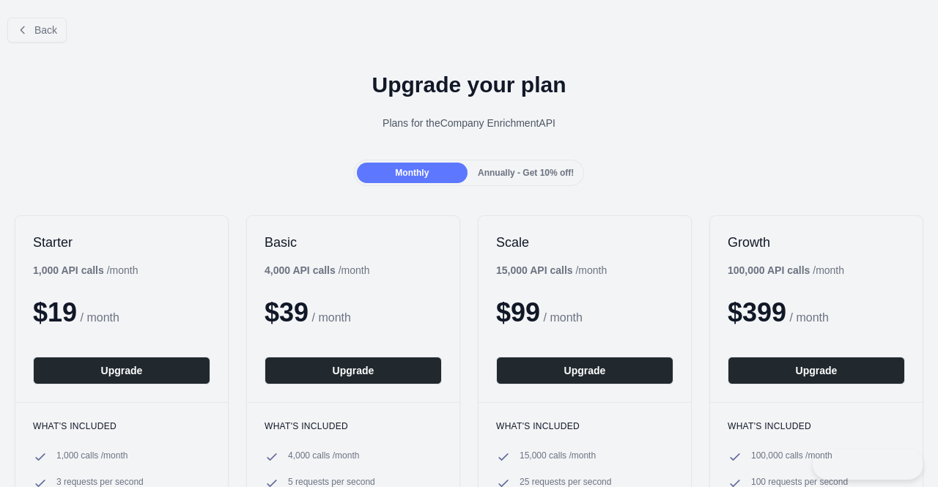 The width and height of the screenshot is (938, 487). I want to click on h2: Basic, so click(353, 242).